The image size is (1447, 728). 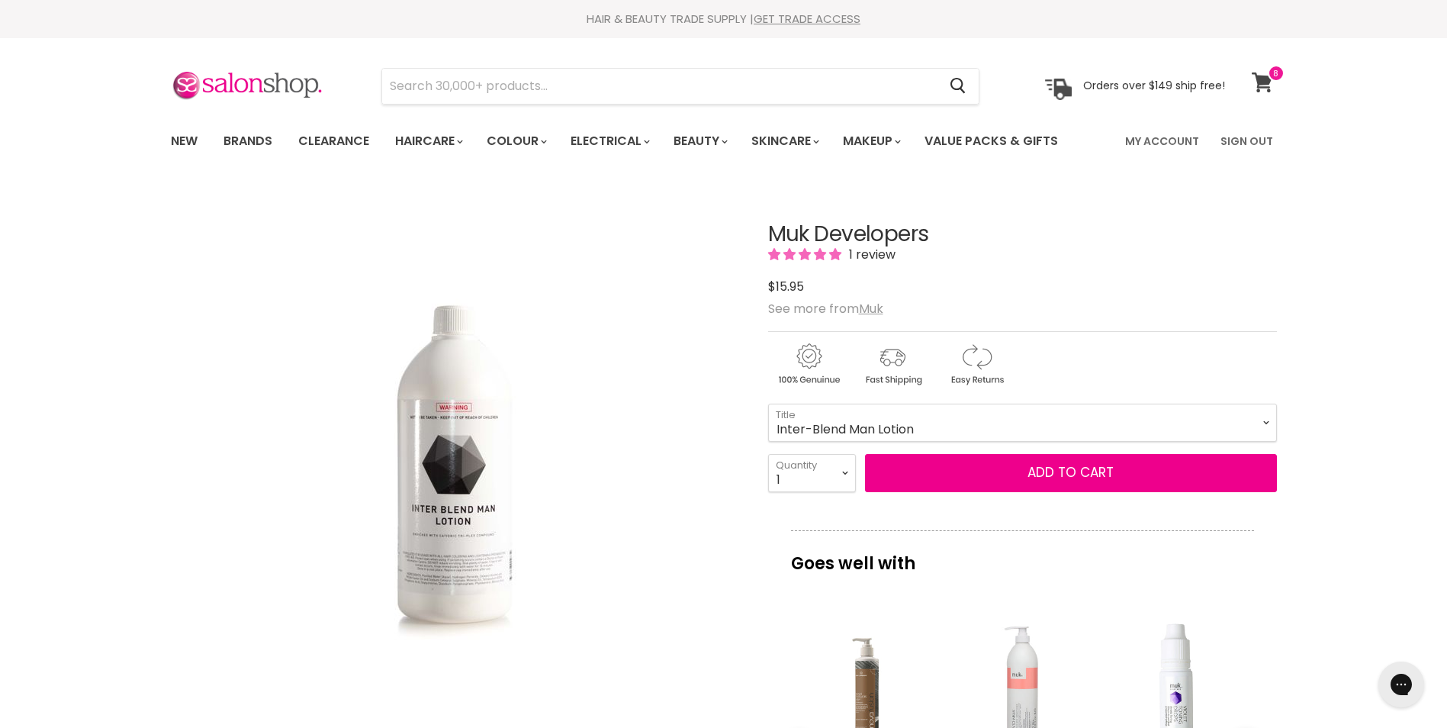 I want to click on button: Search, so click(x=958, y=86).